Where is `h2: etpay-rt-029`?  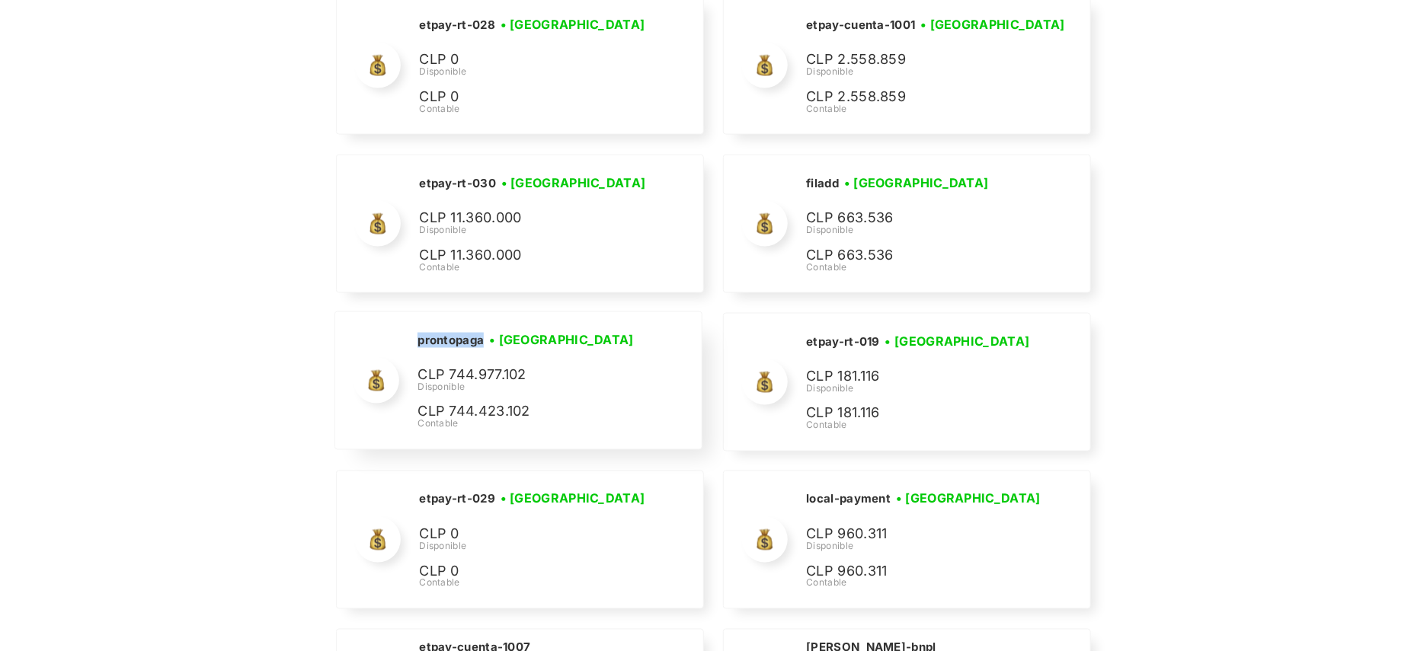
h2: etpay-rt-029 is located at coordinates (457, 500).